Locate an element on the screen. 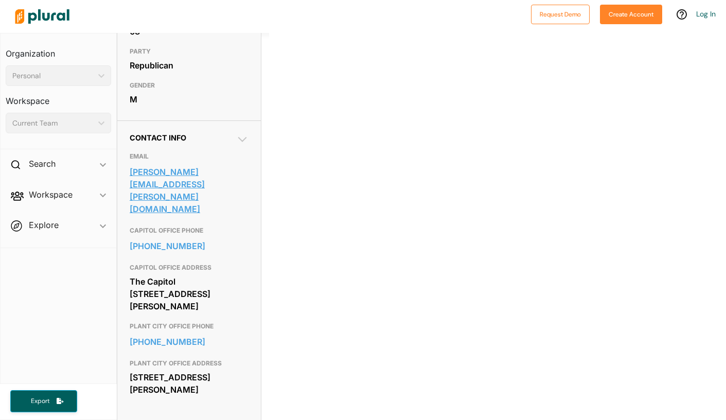 This screenshot has height=420, width=726. div: Republican is located at coordinates (189, 65).